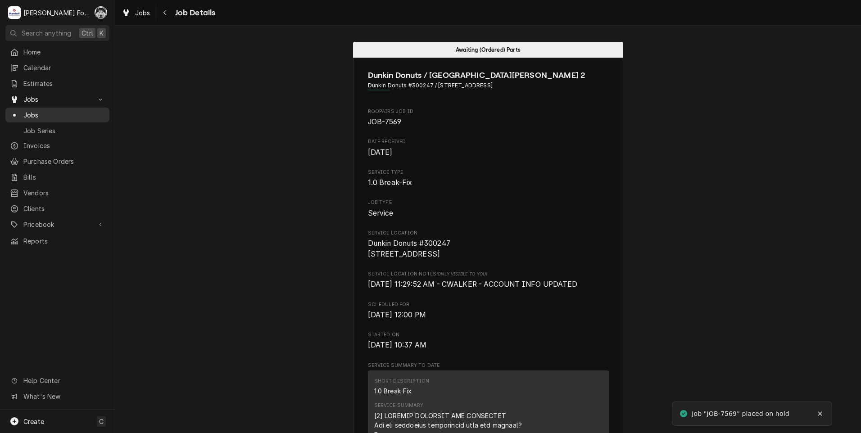  Describe the element at coordinates (57, 83) in the screenshot. I see `a: Estimates` at that location.